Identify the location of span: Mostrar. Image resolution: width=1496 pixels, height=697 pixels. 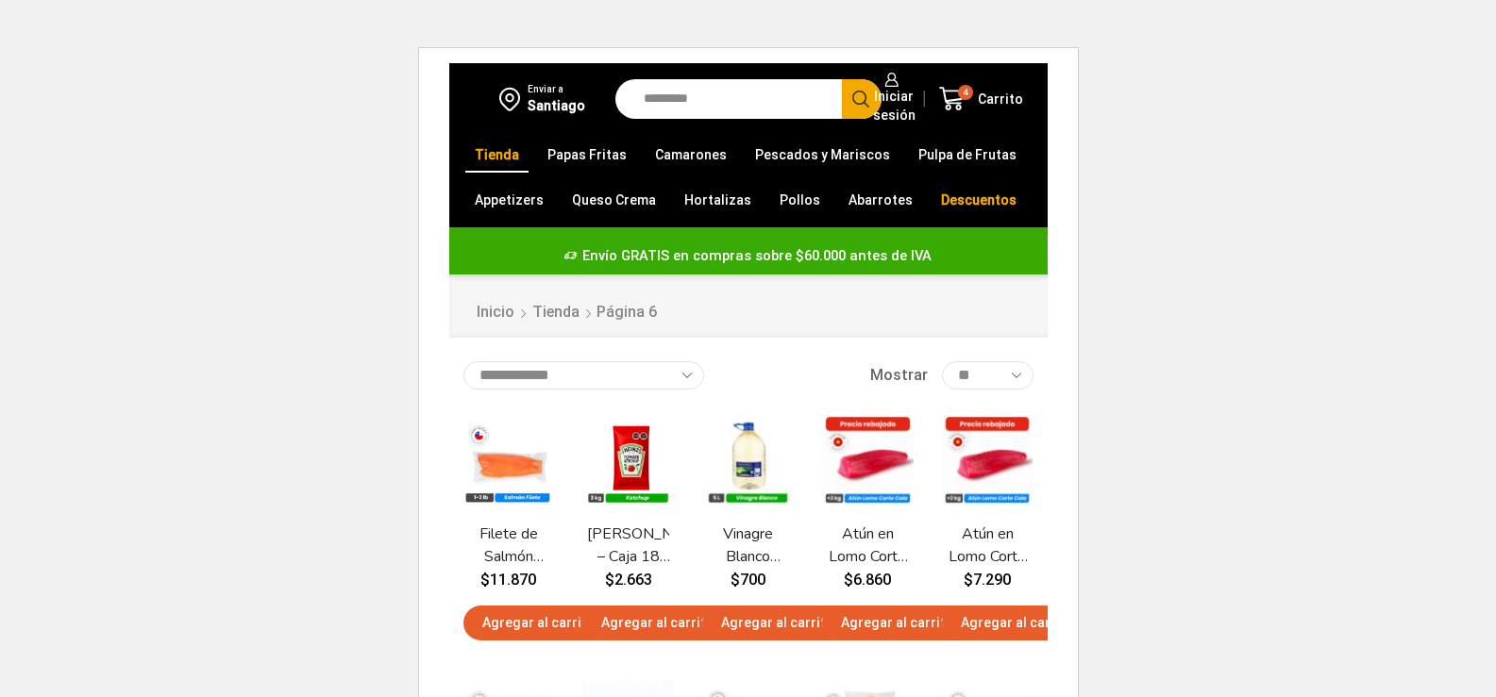
(898, 376).